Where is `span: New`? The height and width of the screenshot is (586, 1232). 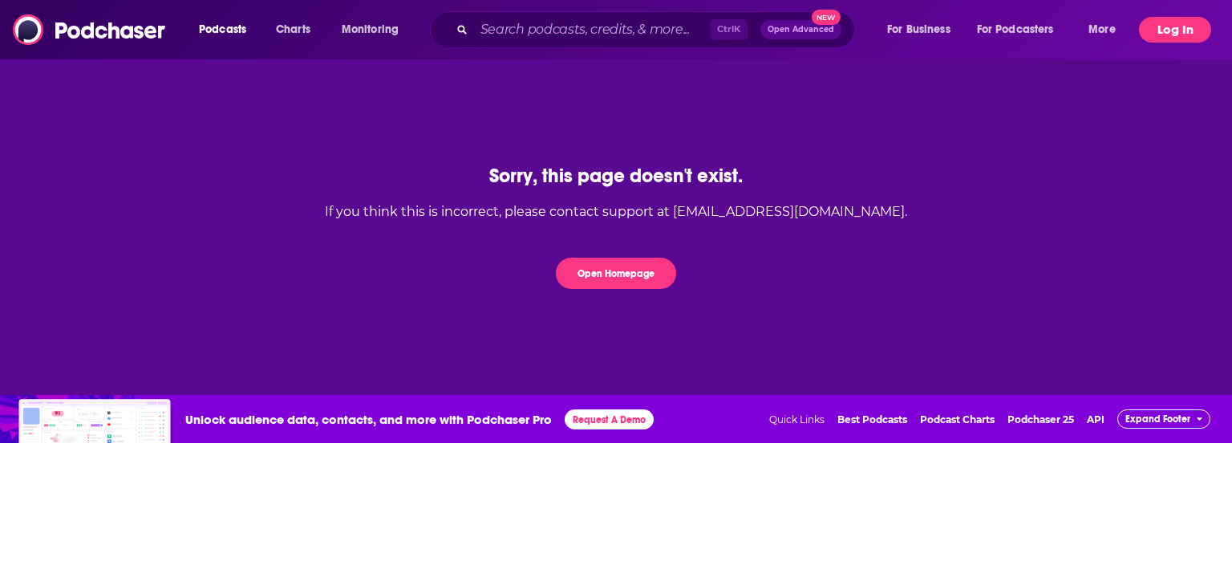
span: New is located at coordinates (826, 17).